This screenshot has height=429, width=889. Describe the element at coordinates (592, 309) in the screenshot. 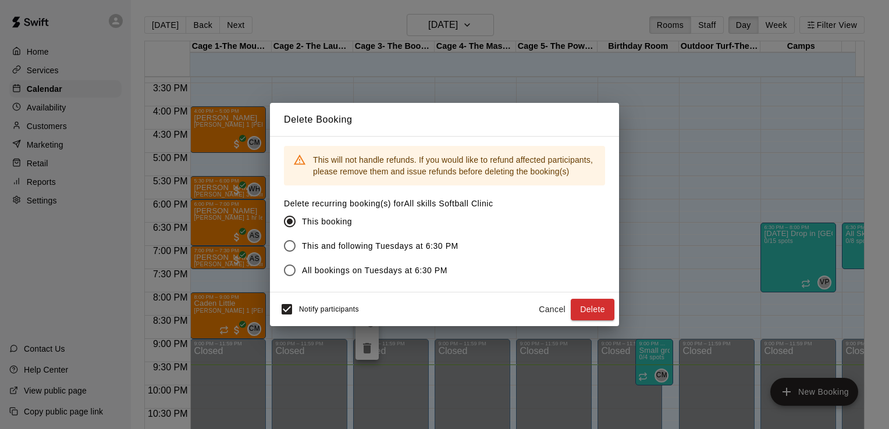

I see `button: Delete` at that location.